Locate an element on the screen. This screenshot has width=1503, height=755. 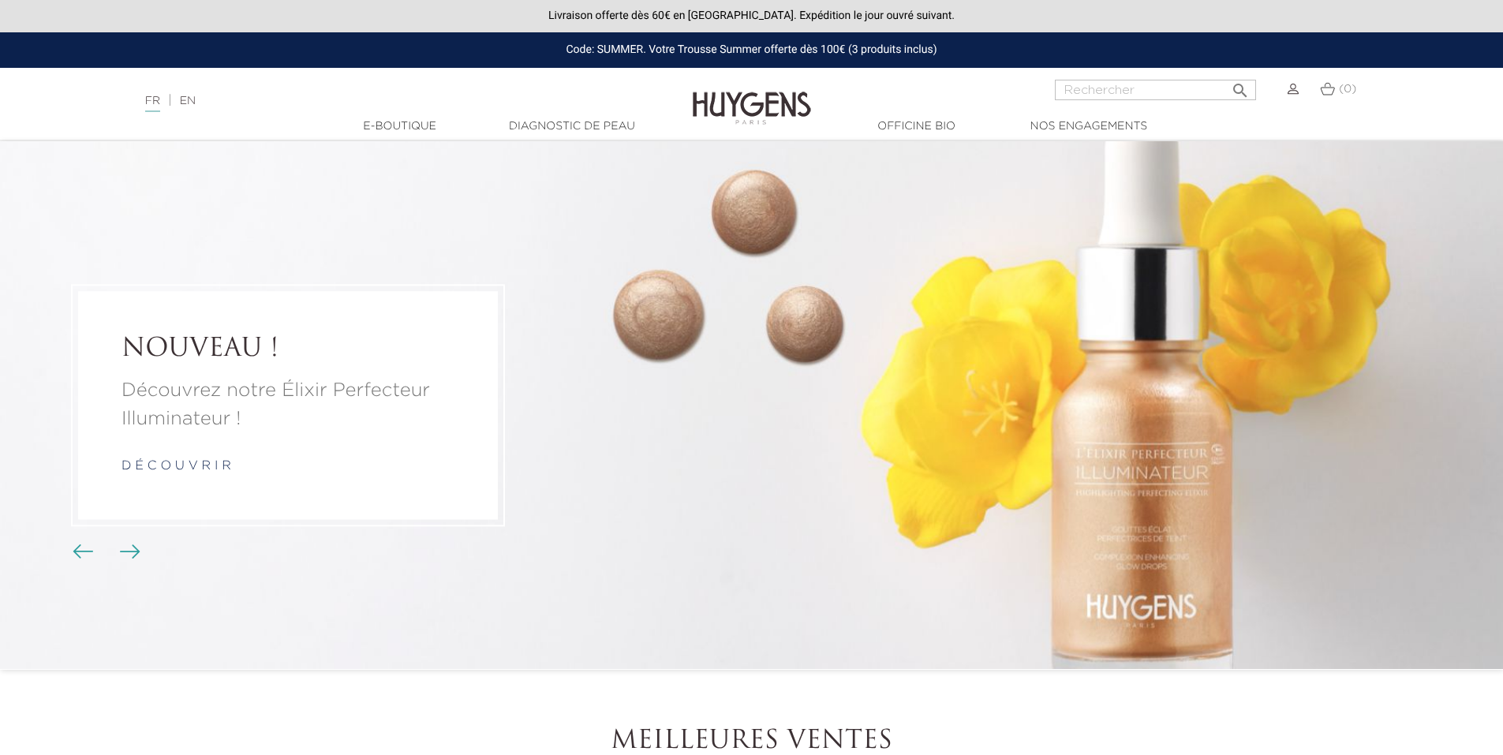
a: Officine Bio is located at coordinates (917, 126).